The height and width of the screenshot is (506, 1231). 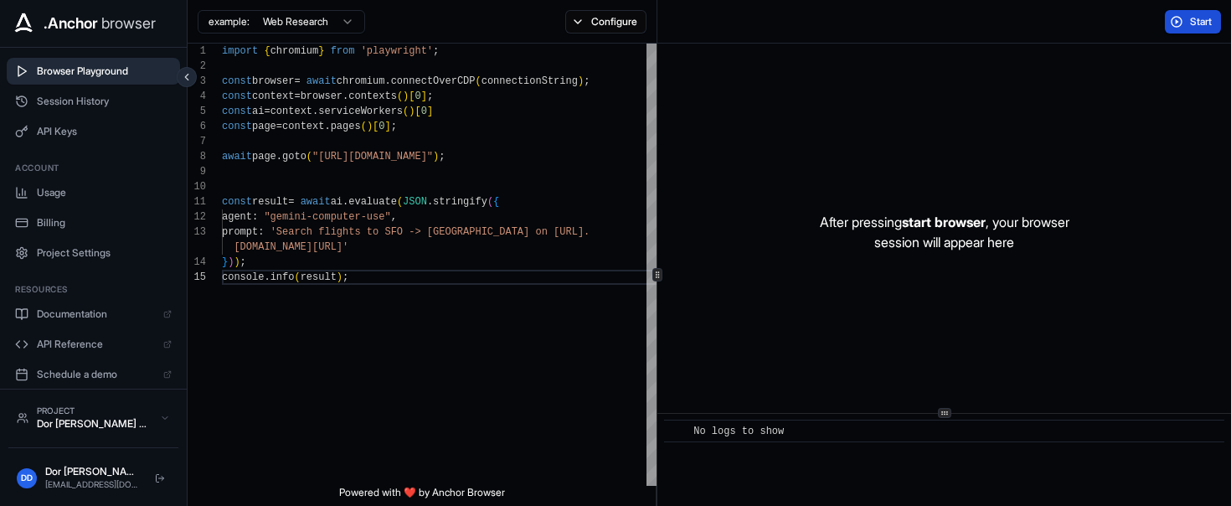 I want to click on span: No logs to show, so click(x=739, y=431).